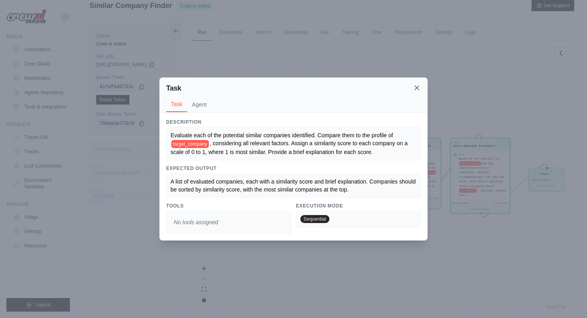 This screenshot has height=318, width=587. What do you see at coordinates (567, 299) in the screenshot?
I see `div: Chat Widget` at bounding box center [567, 299].